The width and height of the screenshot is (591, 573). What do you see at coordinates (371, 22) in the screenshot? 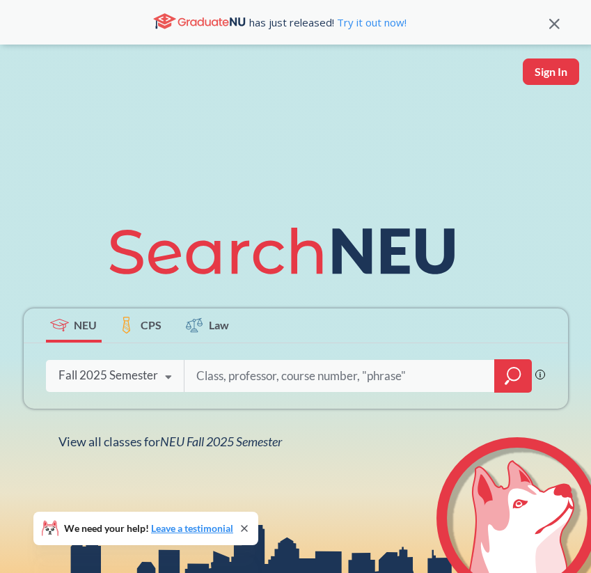
I see `a: Try it out now!` at bounding box center [371, 22].